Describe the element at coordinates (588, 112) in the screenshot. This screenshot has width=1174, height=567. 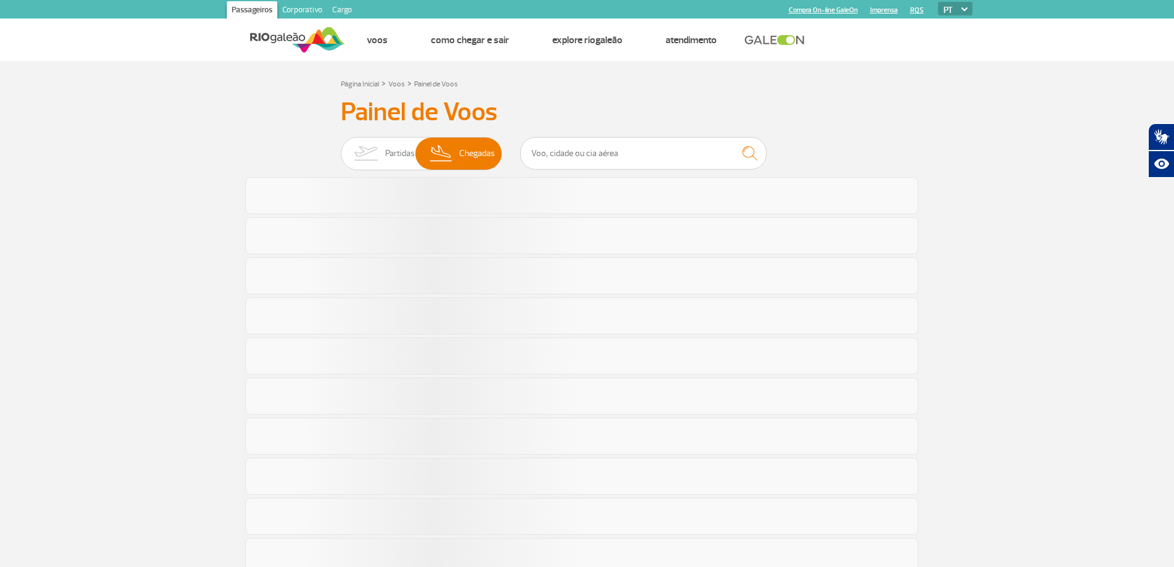
I see `h3: Painel de Voos` at that location.